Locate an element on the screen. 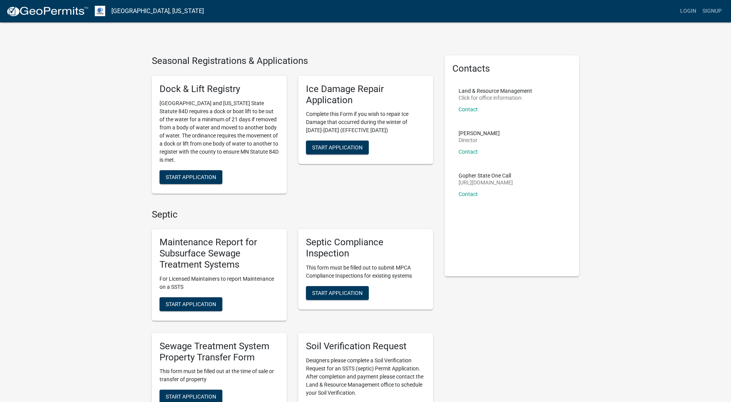 This screenshot has height=402, width=731. h5: Contacts is located at coordinates (512, 69).